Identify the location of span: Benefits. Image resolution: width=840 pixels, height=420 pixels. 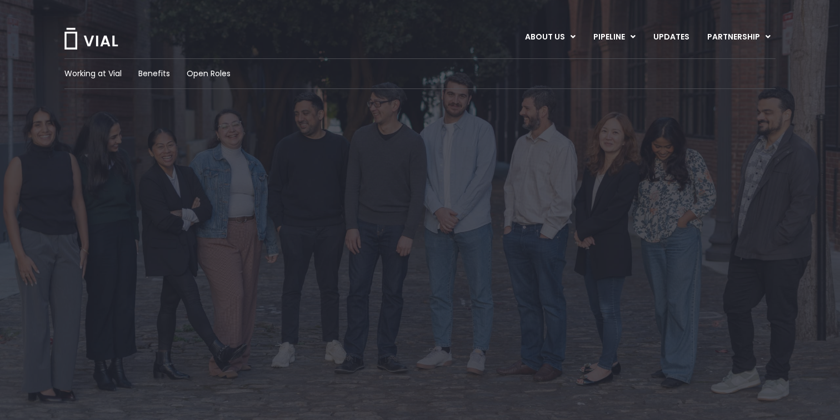
(154, 73).